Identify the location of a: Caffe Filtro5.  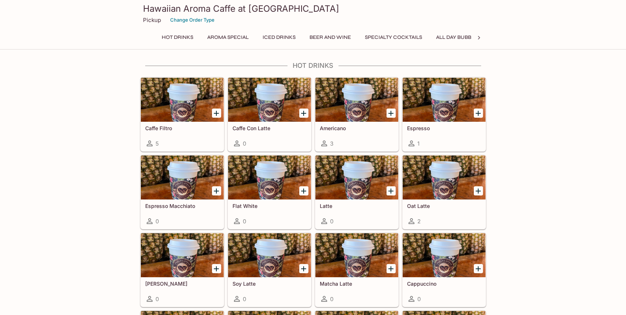
(182, 114).